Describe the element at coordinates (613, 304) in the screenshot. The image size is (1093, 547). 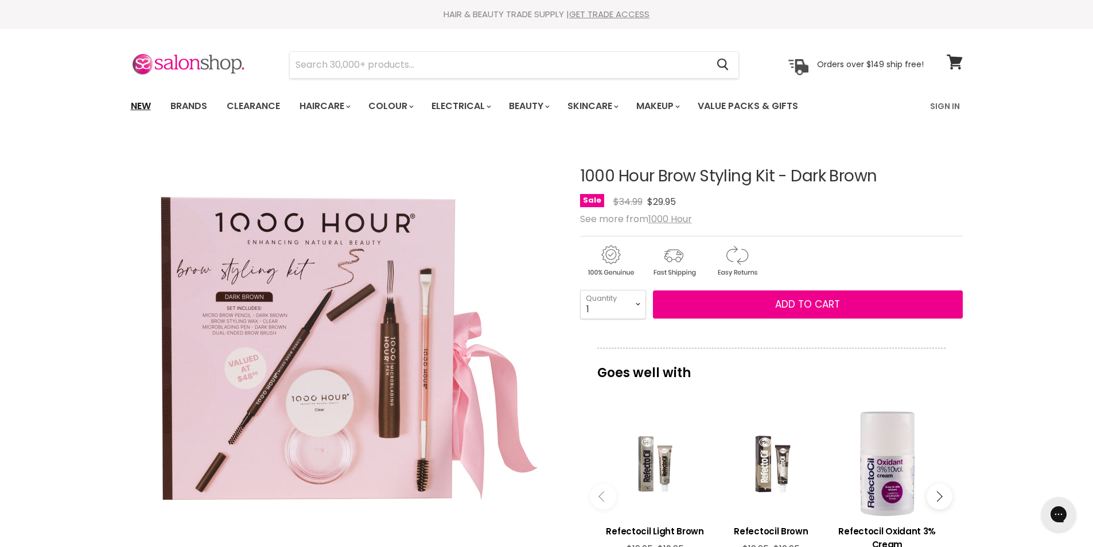
I see `select: Quantity` at that location.